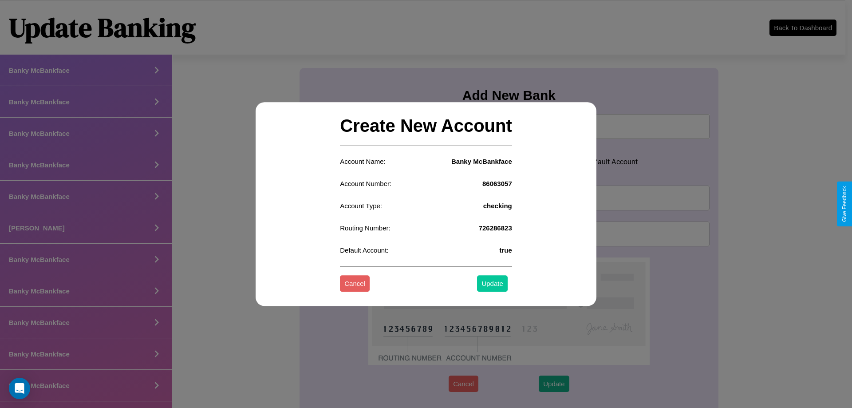  Describe the element at coordinates (20, 388) in the screenshot. I see `div: Open Intercom Messenger` at that location.